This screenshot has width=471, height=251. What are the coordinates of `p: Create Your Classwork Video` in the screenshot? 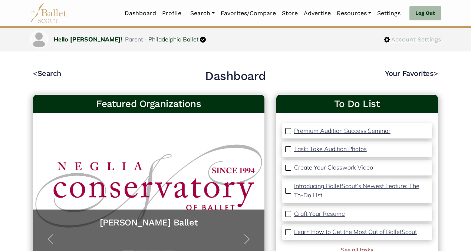 It's located at (333, 168).